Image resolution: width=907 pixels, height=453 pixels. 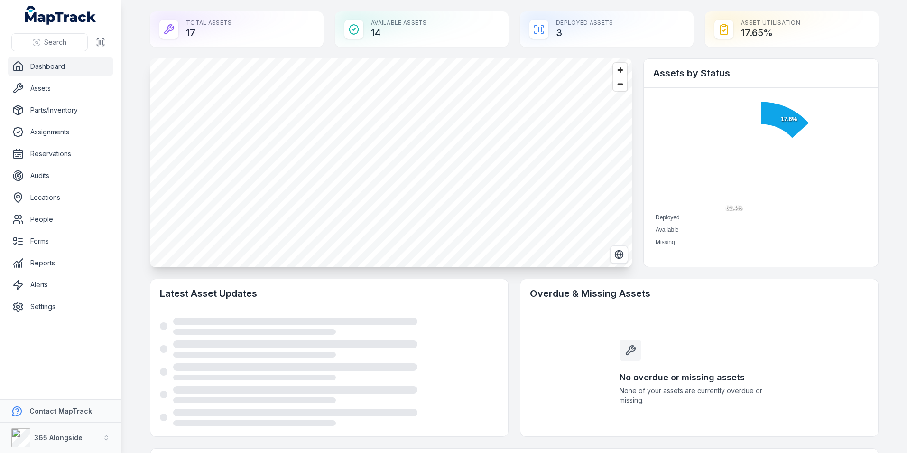 I want to click on a: Reports, so click(x=60, y=263).